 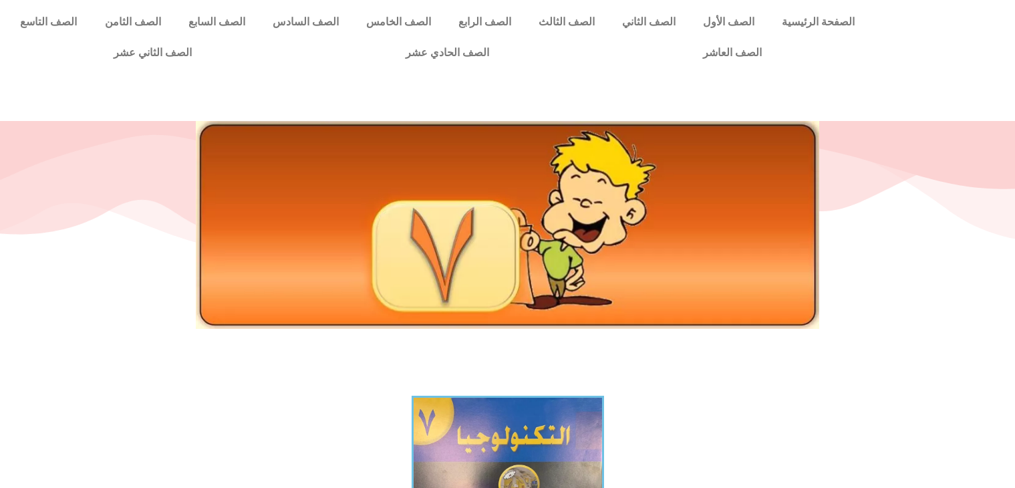 What do you see at coordinates (648, 22) in the screenshot?
I see `a: الصف الثاني` at bounding box center [648, 22].